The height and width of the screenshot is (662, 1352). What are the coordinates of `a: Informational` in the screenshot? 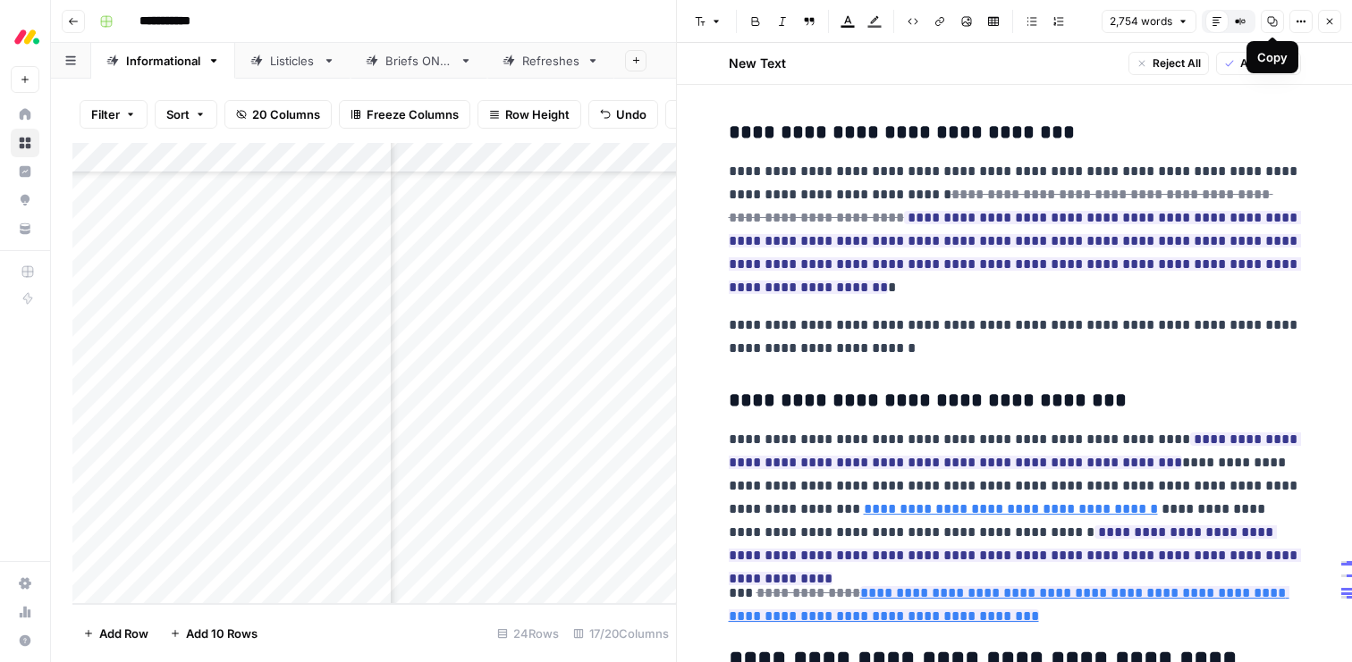 It's located at (163, 61).